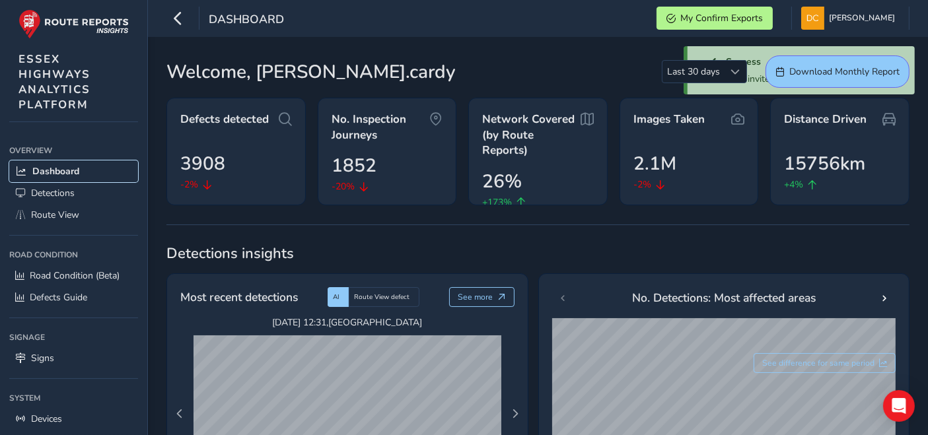  Describe the element at coordinates (73, 24) in the screenshot. I see `img: rr logo` at that location.